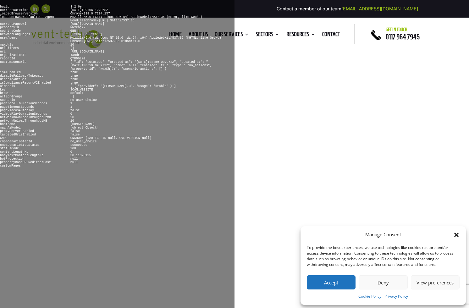  Describe the element at coordinates (456, 235) in the screenshot. I see `div: Close dialog` at that location.